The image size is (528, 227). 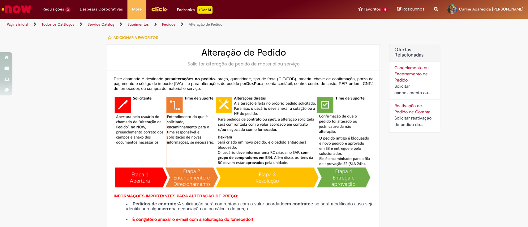 What do you see at coordinates (205, 24) in the screenshot?
I see `a: Alteração de Pedido` at bounding box center [205, 24].